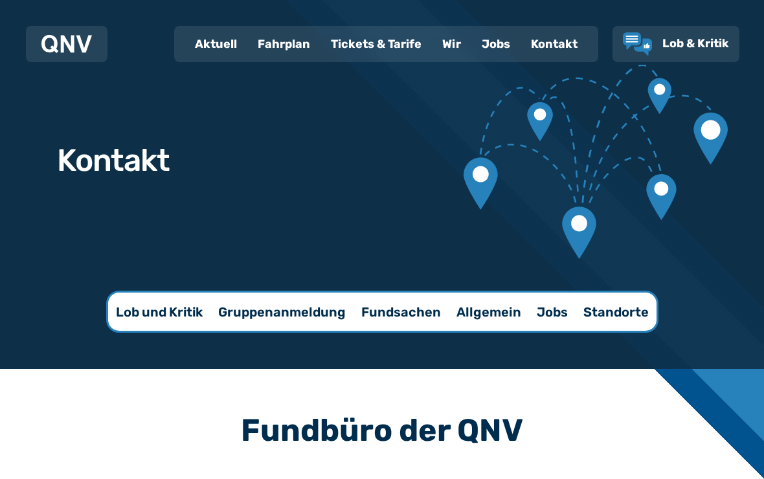 The width and height of the screenshot is (764, 479). I want to click on div: Kontakt, so click(554, 44).